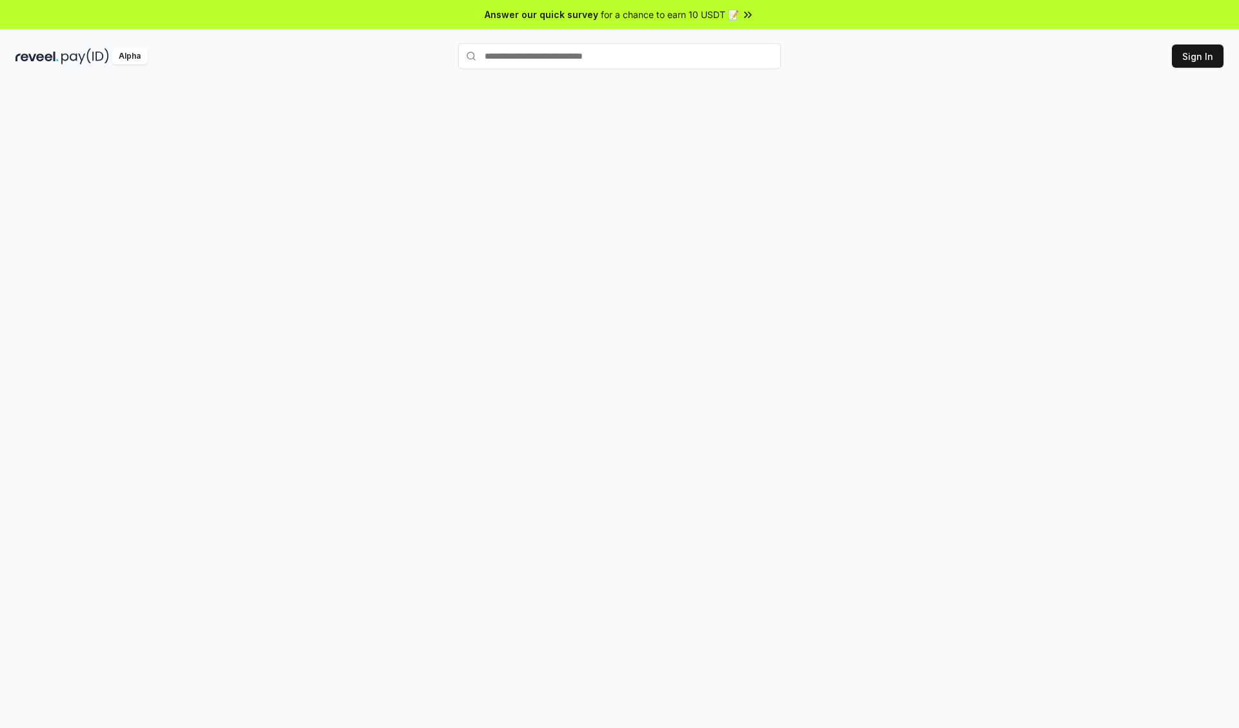  What do you see at coordinates (37, 56) in the screenshot?
I see `img: reveel_dark` at bounding box center [37, 56].